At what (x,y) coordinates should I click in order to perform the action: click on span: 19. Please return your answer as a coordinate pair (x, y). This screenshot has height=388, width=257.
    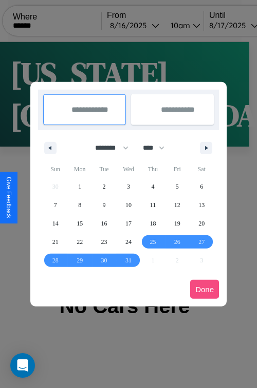
    Looking at the image, I should click on (177, 224).